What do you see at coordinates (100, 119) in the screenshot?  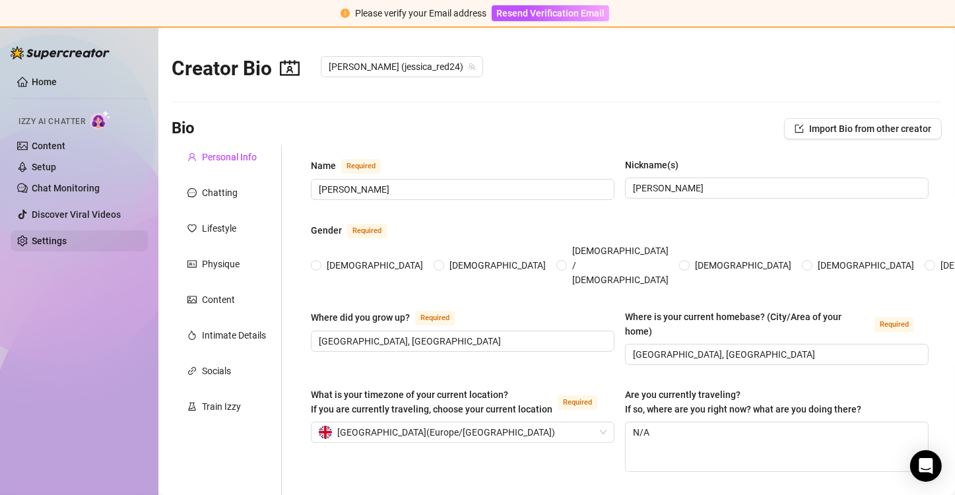 I see `img: AI Chatter` at bounding box center [100, 119].